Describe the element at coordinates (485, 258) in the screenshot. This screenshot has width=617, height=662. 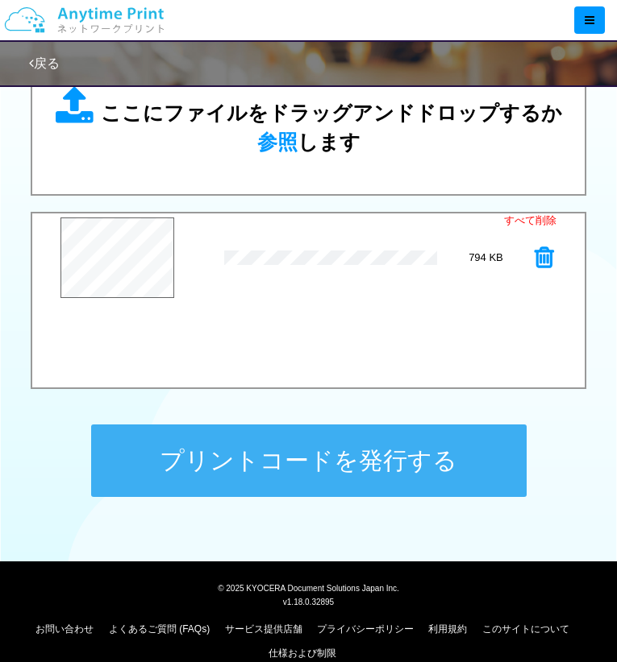
I see `div: 794 KB` at that location.